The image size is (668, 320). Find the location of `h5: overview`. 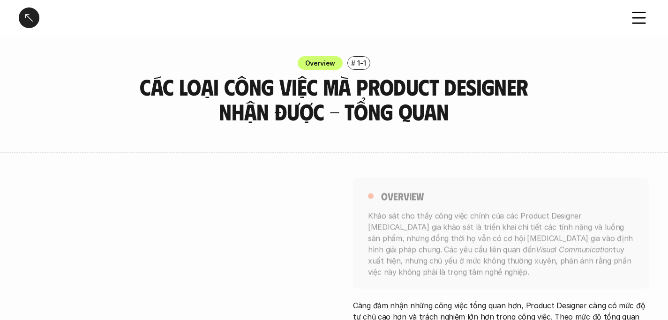

h5: overview is located at coordinates (402, 196).